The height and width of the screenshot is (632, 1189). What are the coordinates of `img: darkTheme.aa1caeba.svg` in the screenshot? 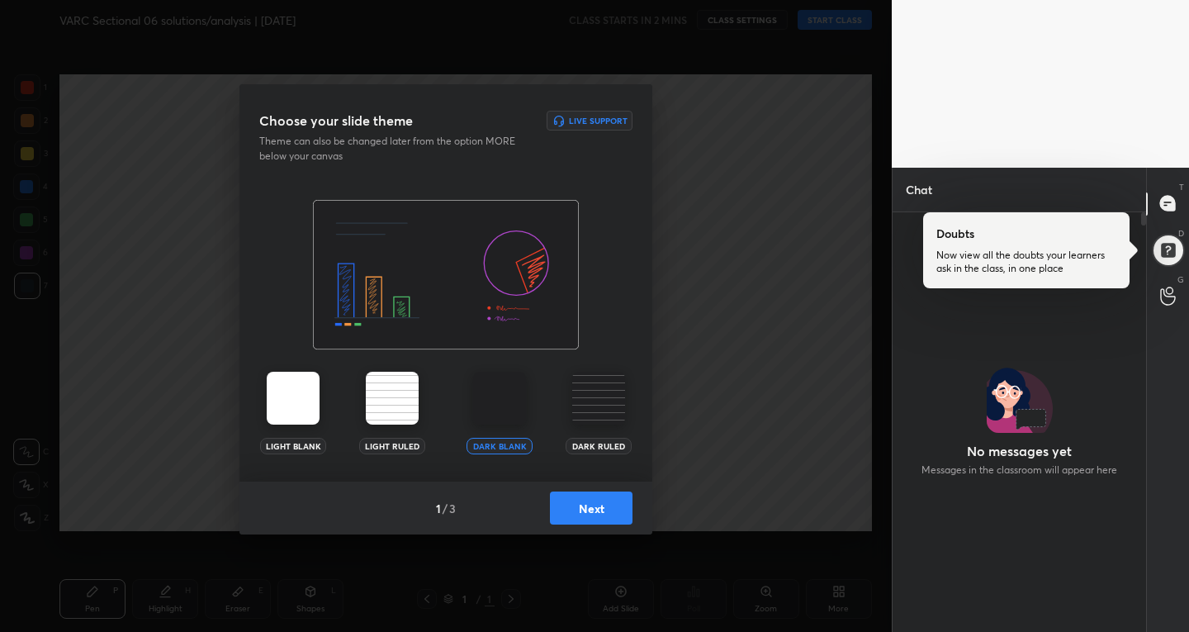 It's located at (499, 398).